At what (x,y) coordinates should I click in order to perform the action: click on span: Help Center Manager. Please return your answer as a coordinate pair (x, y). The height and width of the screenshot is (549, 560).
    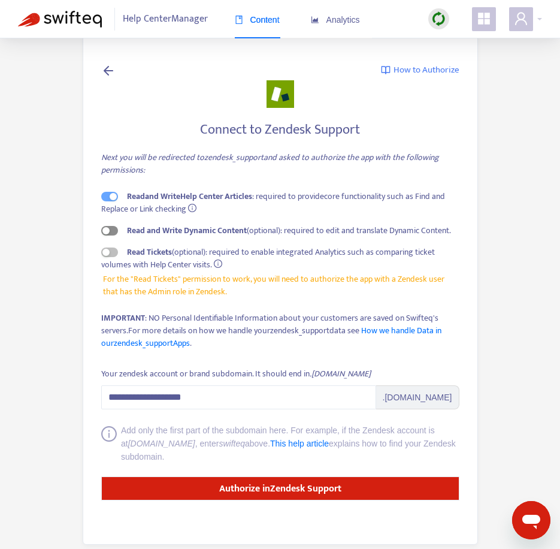
    Looking at the image, I should click on (165, 19).